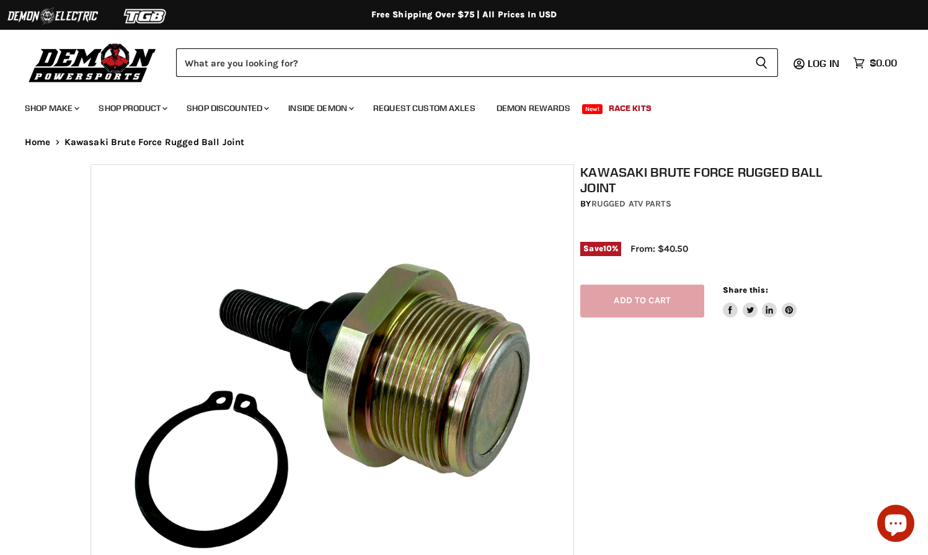  Describe the element at coordinates (593, 109) in the screenshot. I see `span: New!` at that location.